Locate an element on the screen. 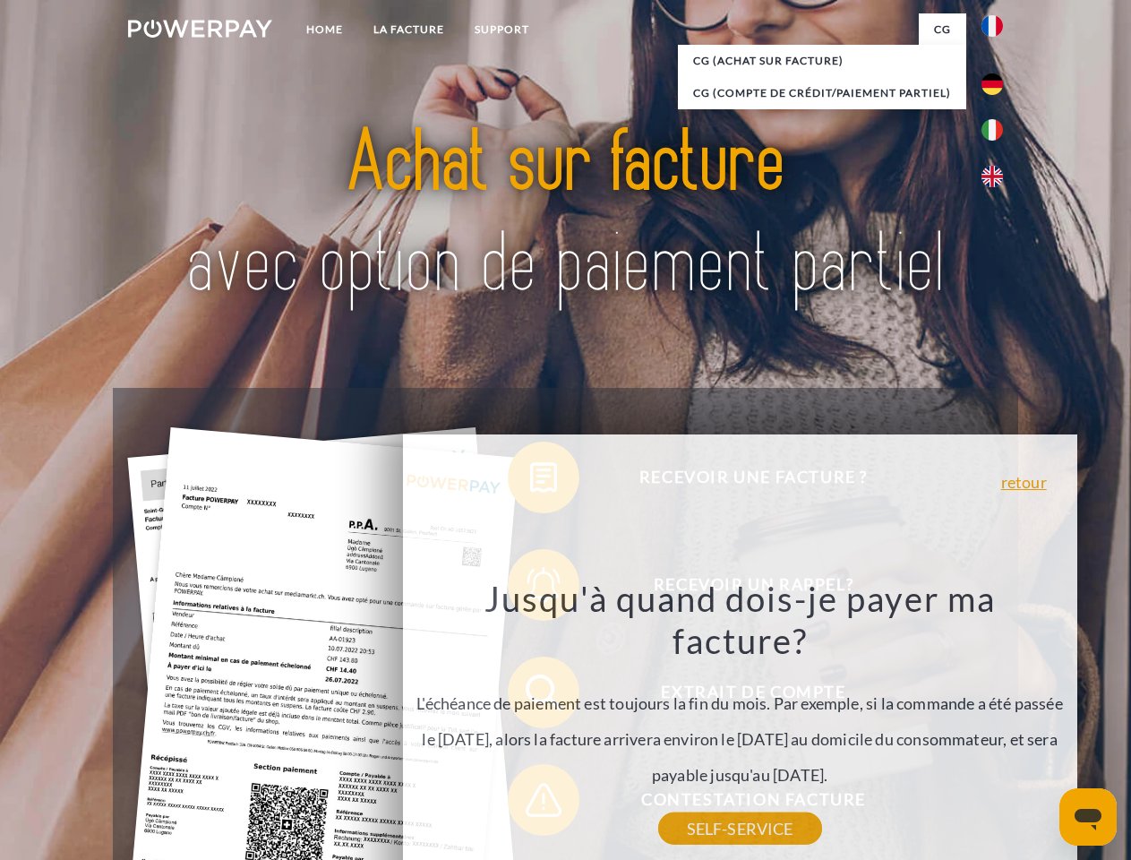  a: SELF-SERVICE is located at coordinates (740, 829).